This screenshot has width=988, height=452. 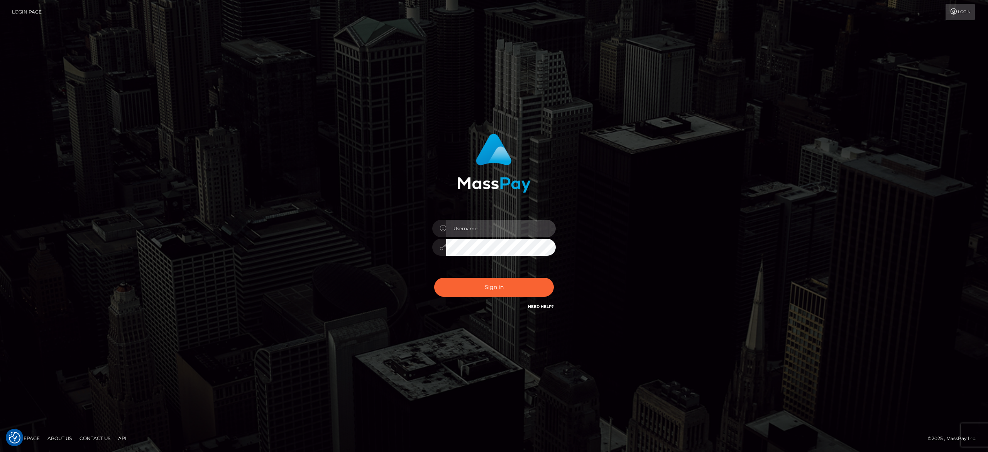 What do you see at coordinates (955, 438) in the screenshot?
I see `div: © 2025 , MassPay Inc.` at bounding box center [955, 438].